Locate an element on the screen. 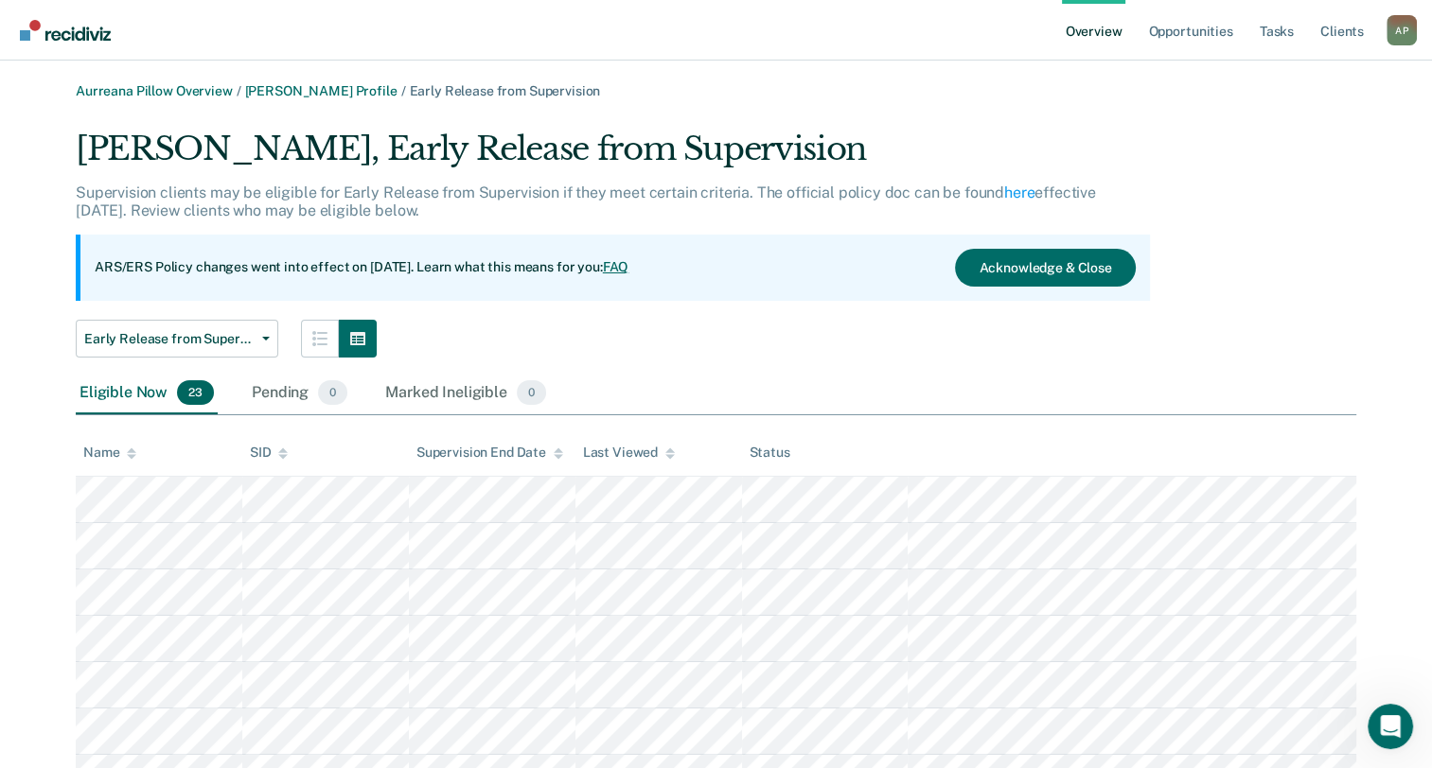 The width and height of the screenshot is (1432, 768). div: Name is located at coordinates (110, 452).